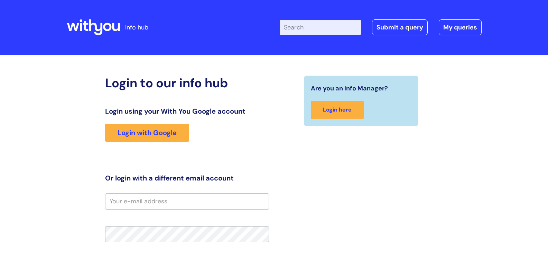  I want to click on a: Submit a query, so click(400, 27).